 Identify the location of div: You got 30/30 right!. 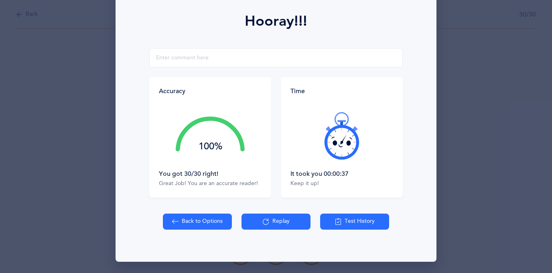
(210, 174).